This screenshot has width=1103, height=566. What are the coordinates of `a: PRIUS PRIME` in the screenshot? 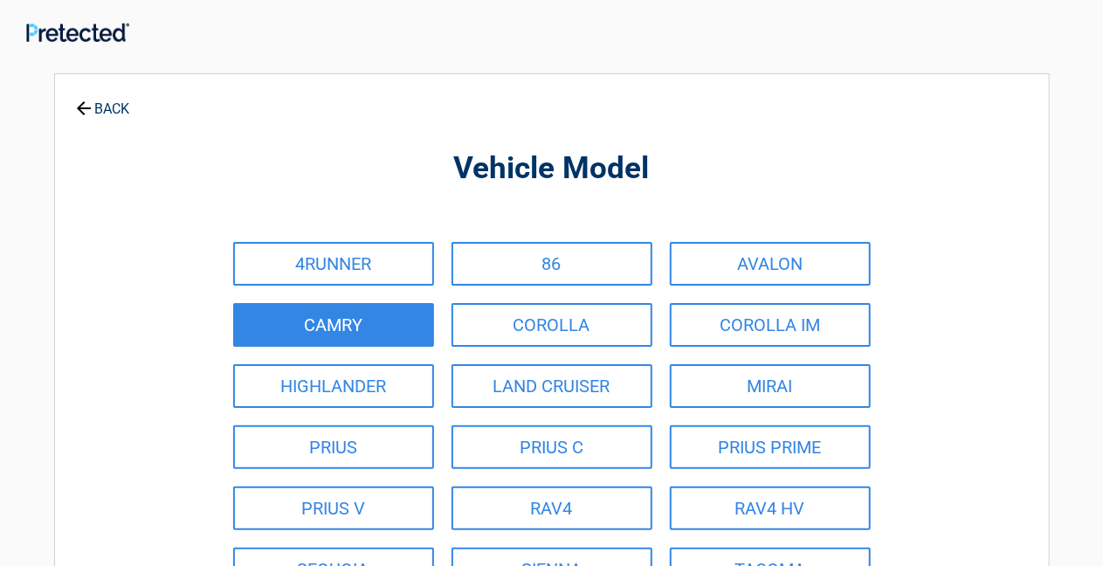 It's located at (770, 447).